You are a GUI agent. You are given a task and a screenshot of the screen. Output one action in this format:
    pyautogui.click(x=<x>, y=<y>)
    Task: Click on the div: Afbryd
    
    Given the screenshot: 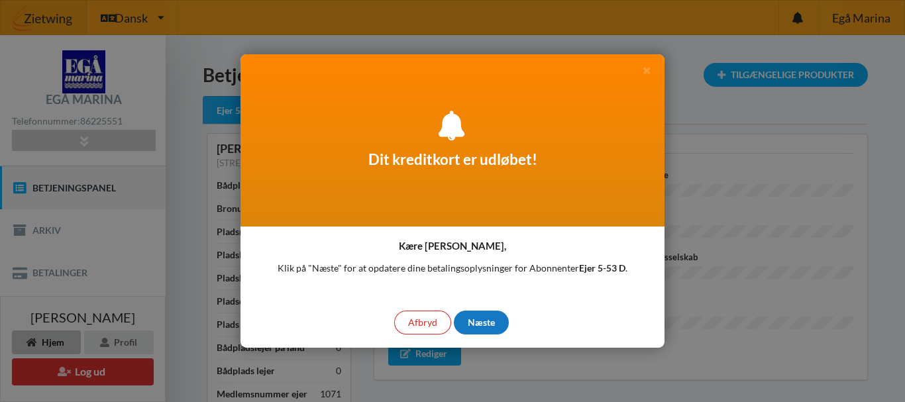 What is the action you would take?
    pyautogui.click(x=423, y=323)
    